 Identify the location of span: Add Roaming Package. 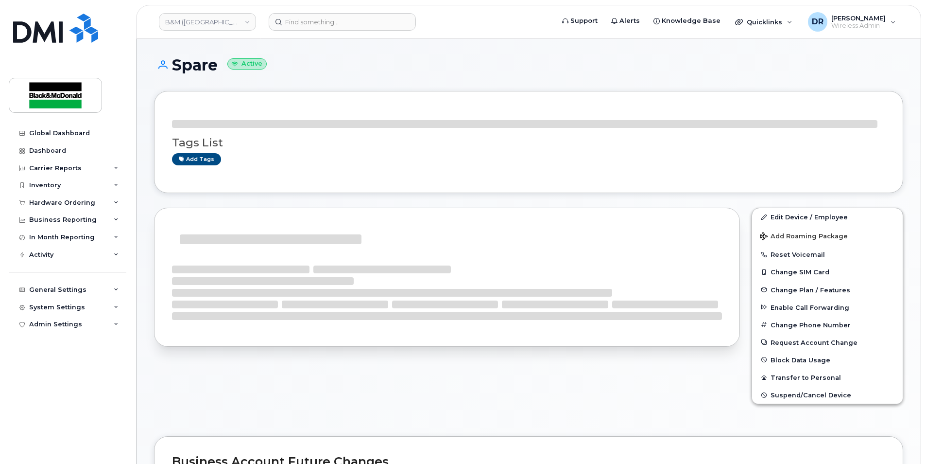
(804, 237).